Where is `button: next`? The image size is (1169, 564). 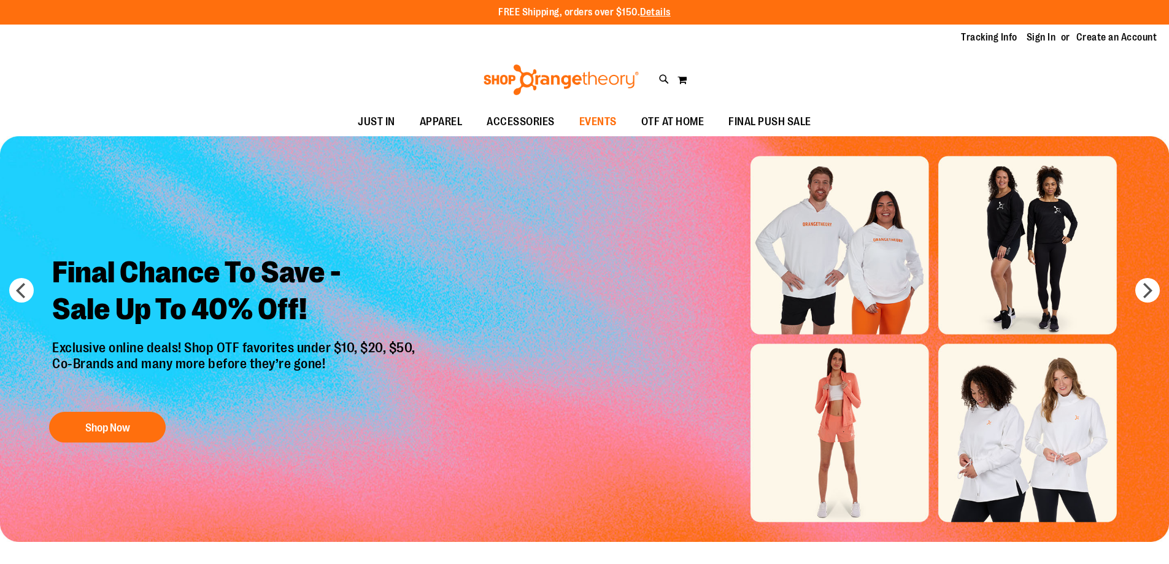
button: next is located at coordinates (1148, 290).